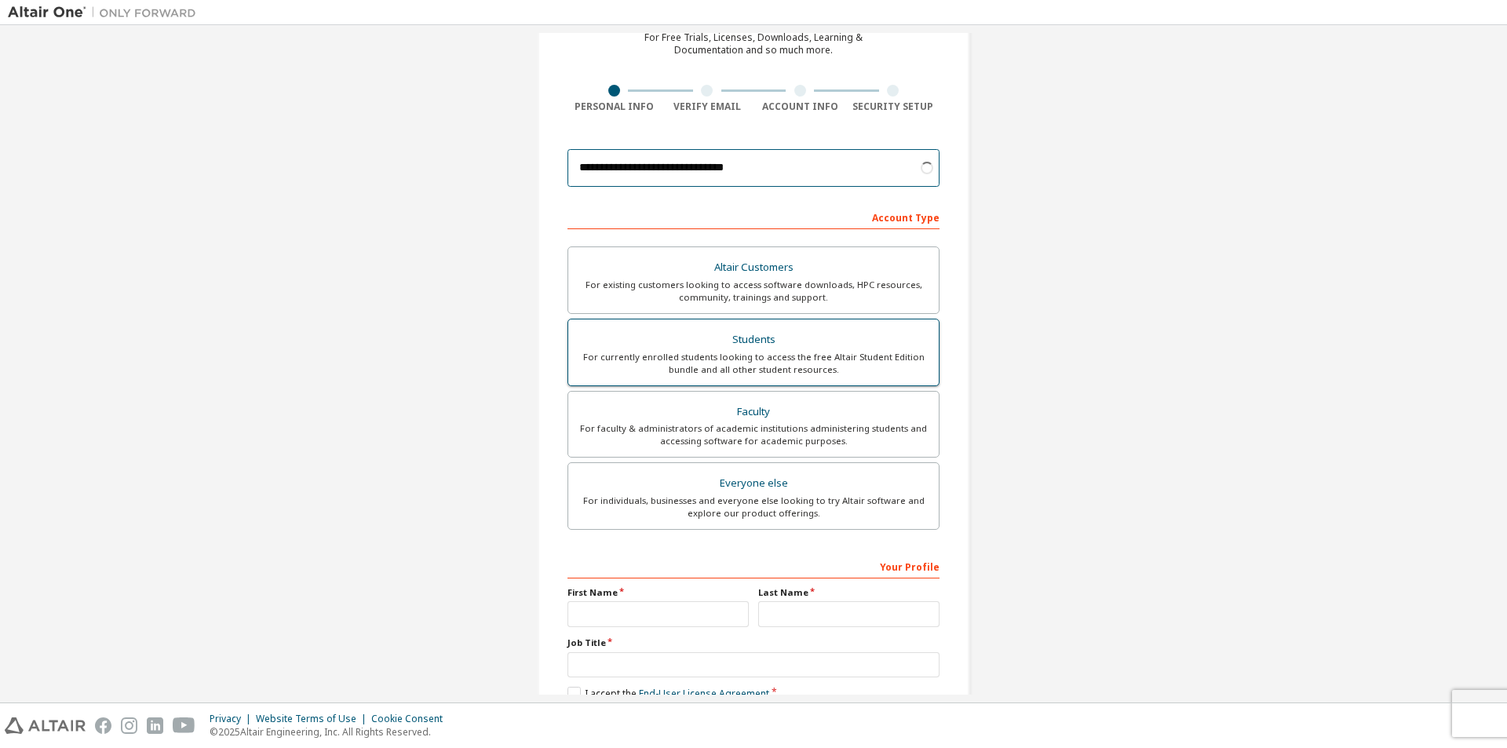 The image size is (1507, 748). I want to click on div: Faculty, so click(754, 412).